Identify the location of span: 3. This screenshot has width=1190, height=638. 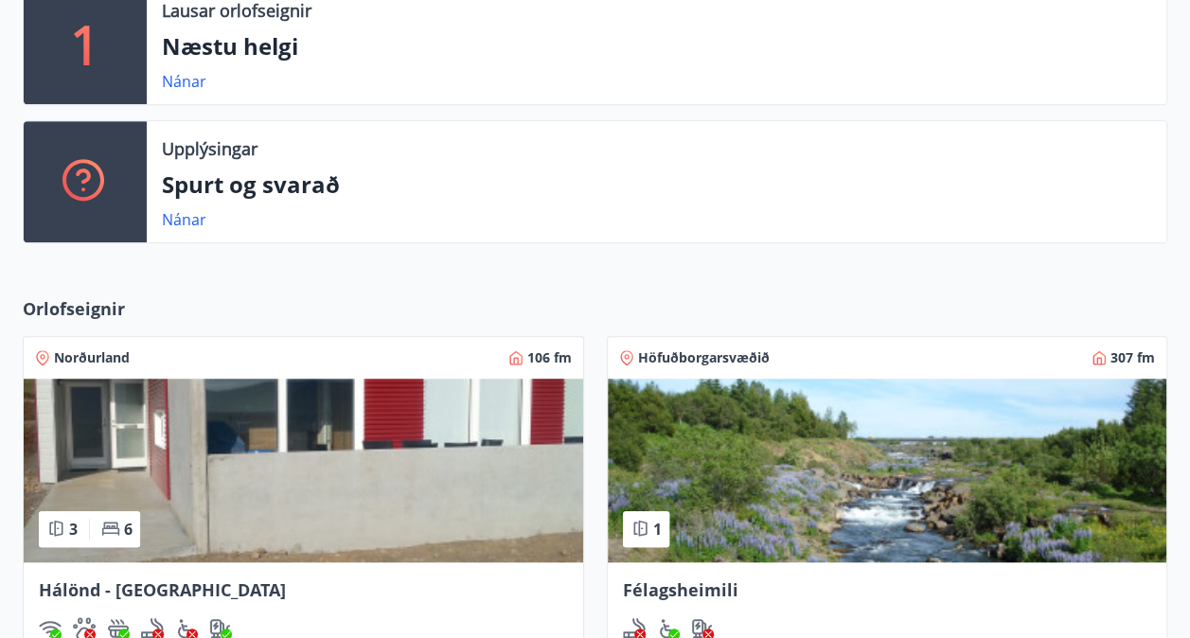
(73, 529).